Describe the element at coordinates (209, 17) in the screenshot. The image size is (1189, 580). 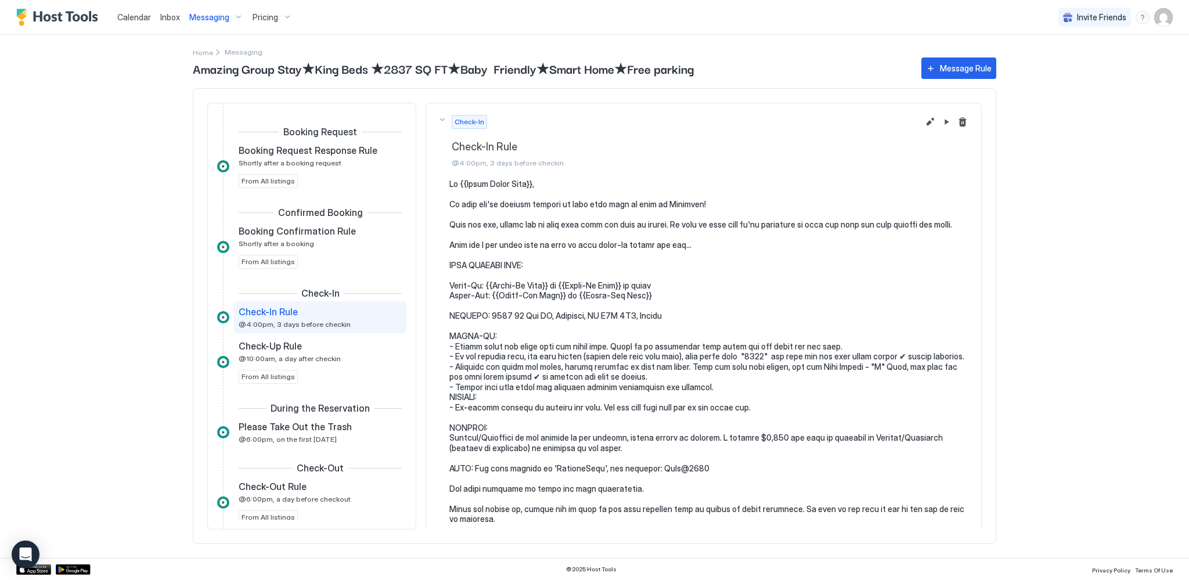
I see `span: Messaging` at that location.